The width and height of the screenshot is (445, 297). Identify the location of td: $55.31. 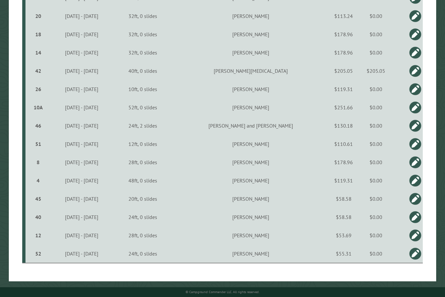
(343, 254).